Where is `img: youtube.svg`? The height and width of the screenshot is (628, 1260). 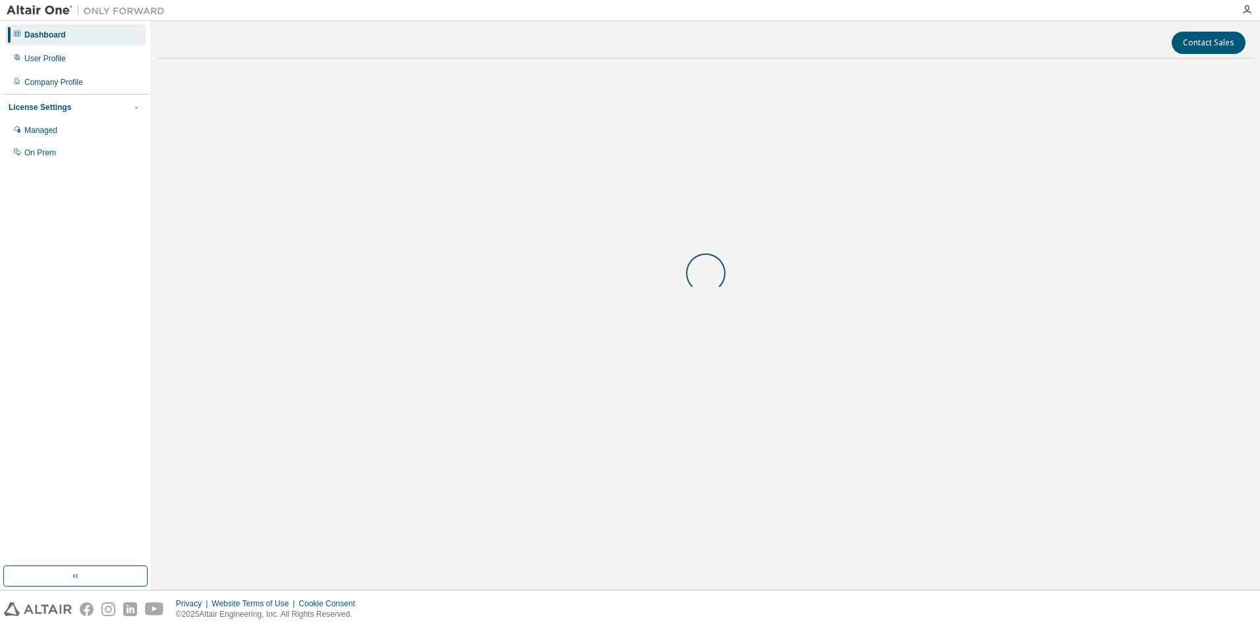 img: youtube.svg is located at coordinates (154, 609).